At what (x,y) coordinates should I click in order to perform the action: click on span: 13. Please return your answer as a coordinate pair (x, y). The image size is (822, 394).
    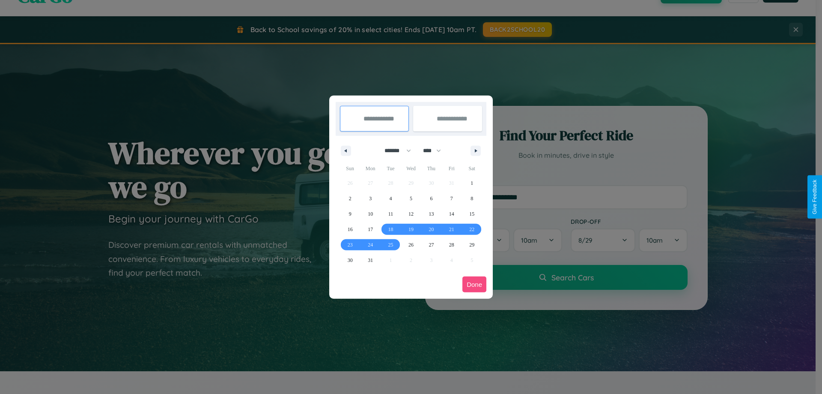
    Looking at the image, I should click on (431, 214).